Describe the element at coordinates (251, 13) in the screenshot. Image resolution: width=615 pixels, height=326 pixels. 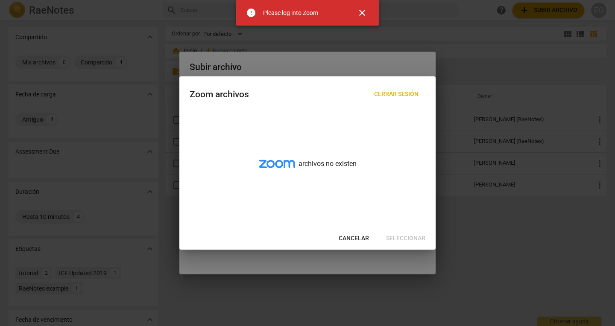
I see `span: error` at that location.